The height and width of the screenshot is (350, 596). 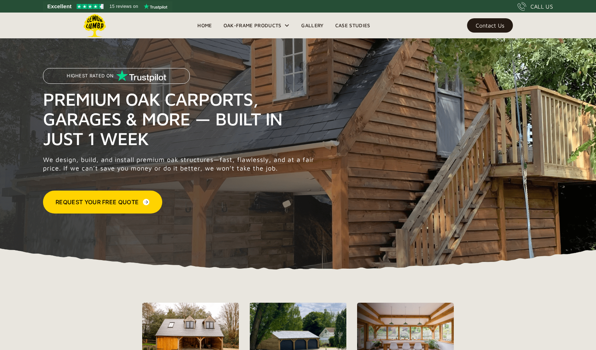 I want to click on p: We design, build, and install premium oak structures—fast, flawlessly, and at a fair price. If we..., so click(x=181, y=164).